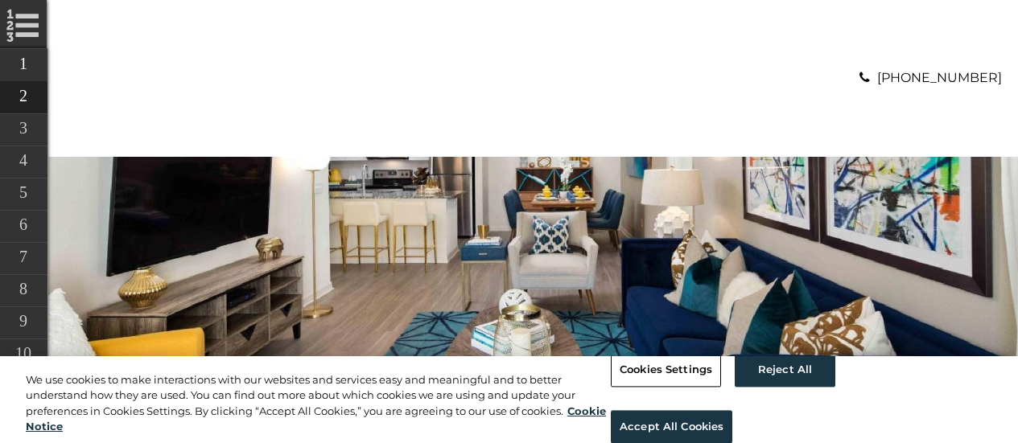  What do you see at coordinates (126, 77) in the screenshot?
I see `a: Logo` at bounding box center [126, 77].